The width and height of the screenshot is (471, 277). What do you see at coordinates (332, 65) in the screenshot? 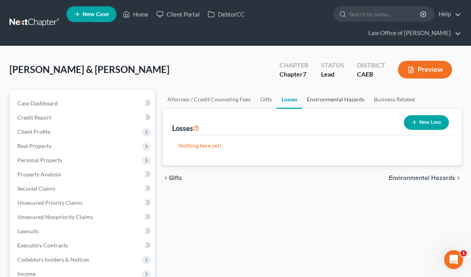
I see `div: Status` at bounding box center [332, 65].